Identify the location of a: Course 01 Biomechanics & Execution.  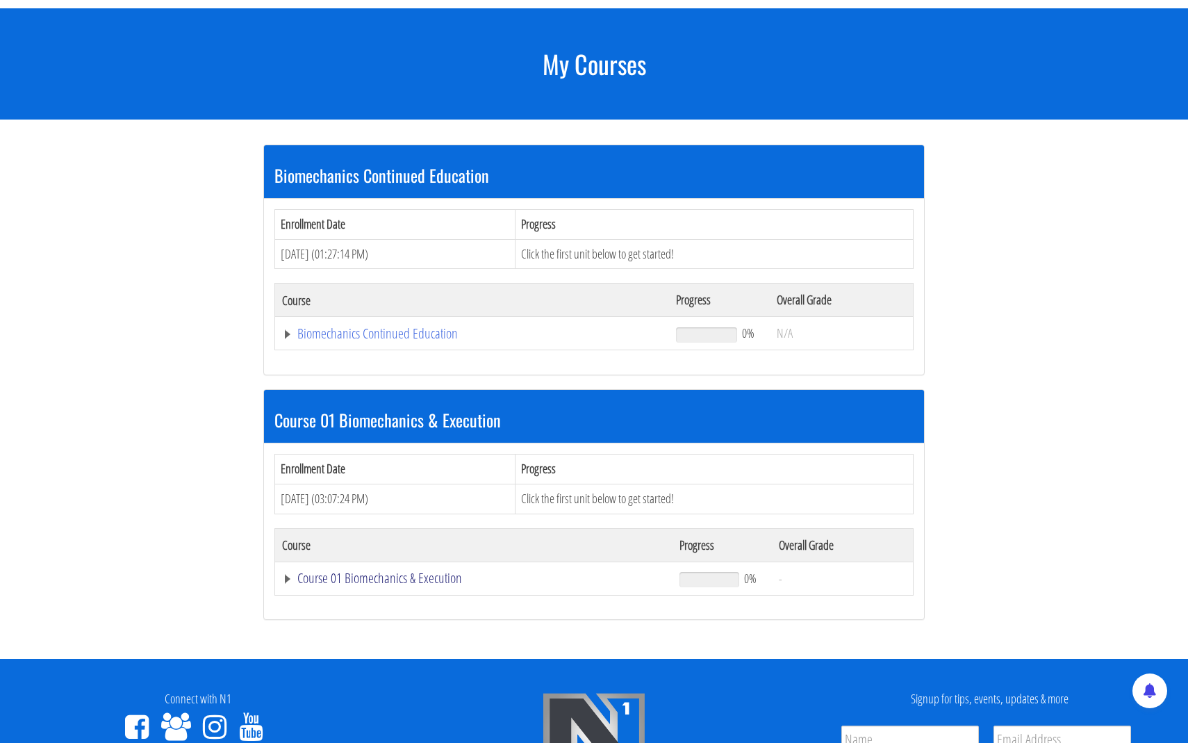
(474, 578).